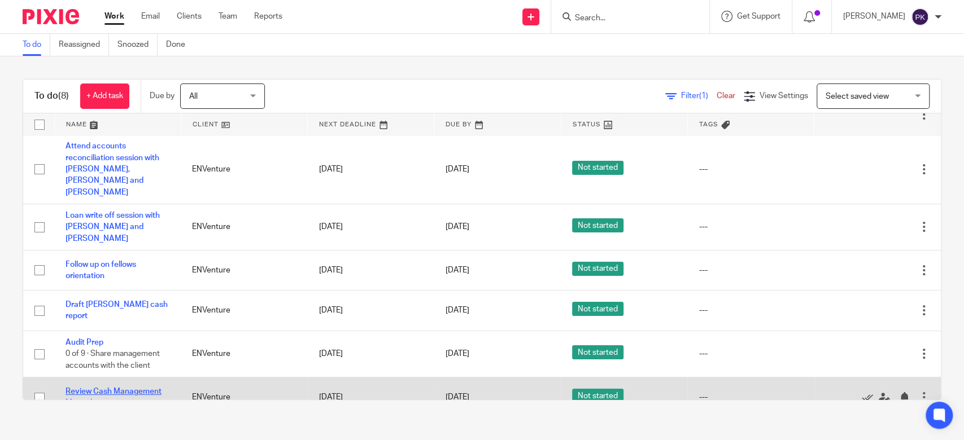 The height and width of the screenshot is (440, 964). Describe the element at coordinates (36, 45) in the screenshot. I see `a: To do` at that location.